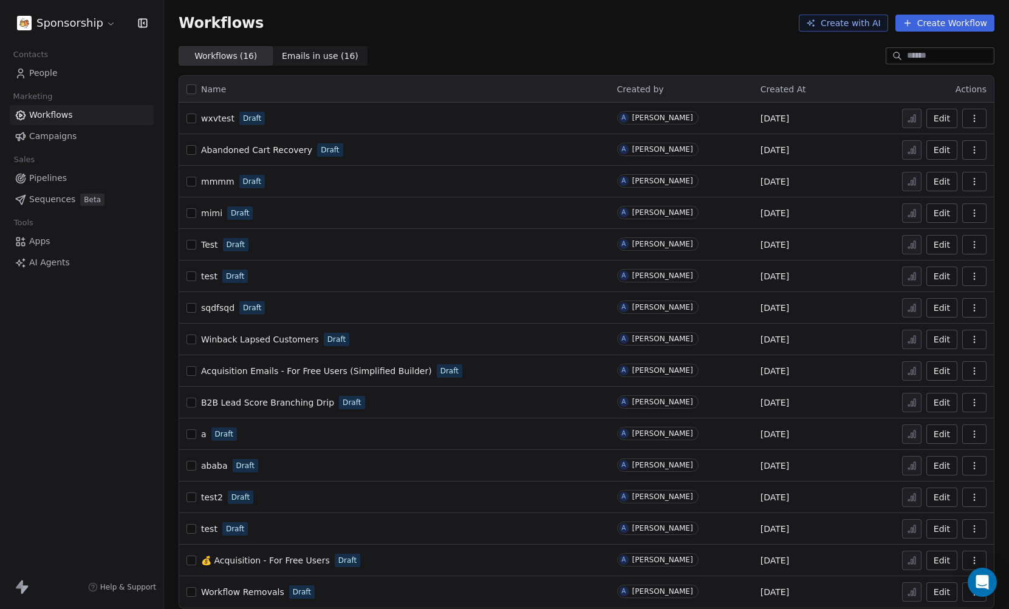 This screenshot has width=1009, height=609. Describe the element at coordinates (92, 200) in the screenshot. I see `span: Beta` at that location.